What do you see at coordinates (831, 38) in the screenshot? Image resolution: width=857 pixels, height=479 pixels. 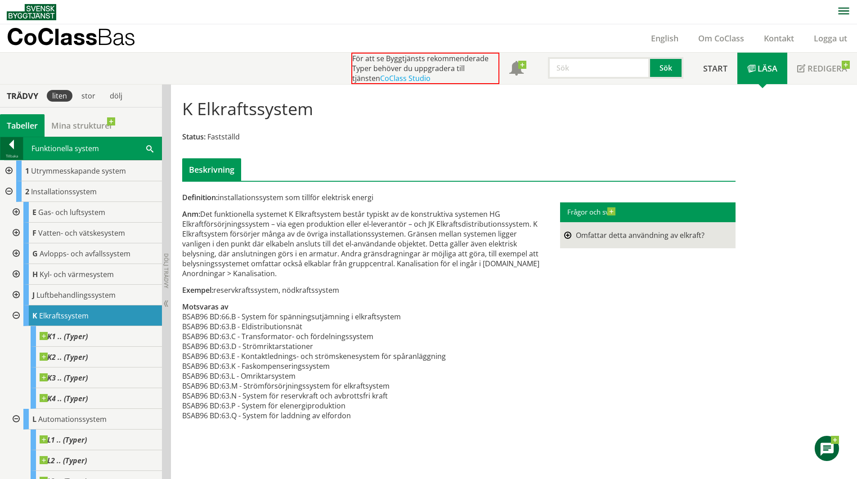 I see `a: Logga ut` at bounding box center [831, 38].